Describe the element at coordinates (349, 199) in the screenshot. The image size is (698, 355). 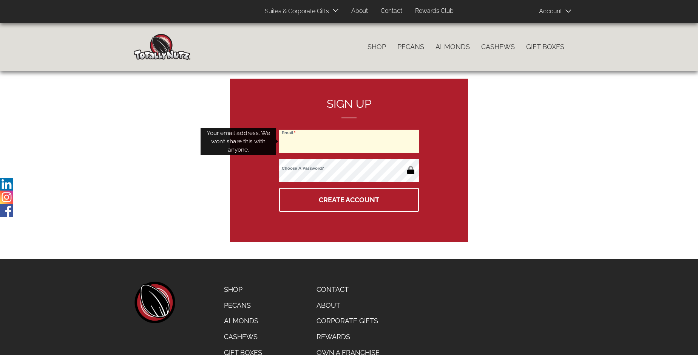
I see `button: Create Account` at that location.